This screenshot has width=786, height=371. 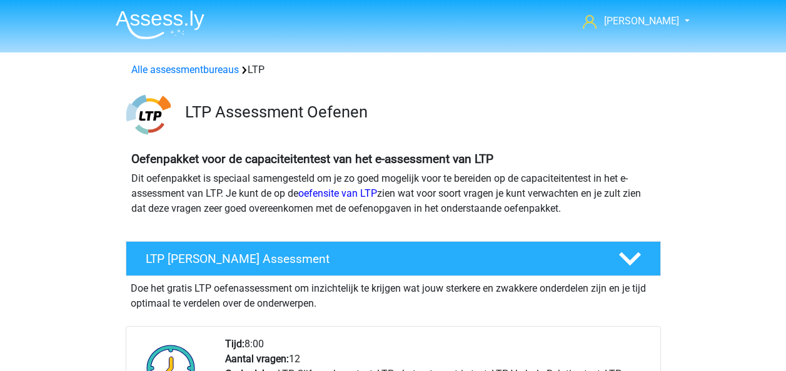 I want to click on b: Tijd:, so click(x=234, y=344).